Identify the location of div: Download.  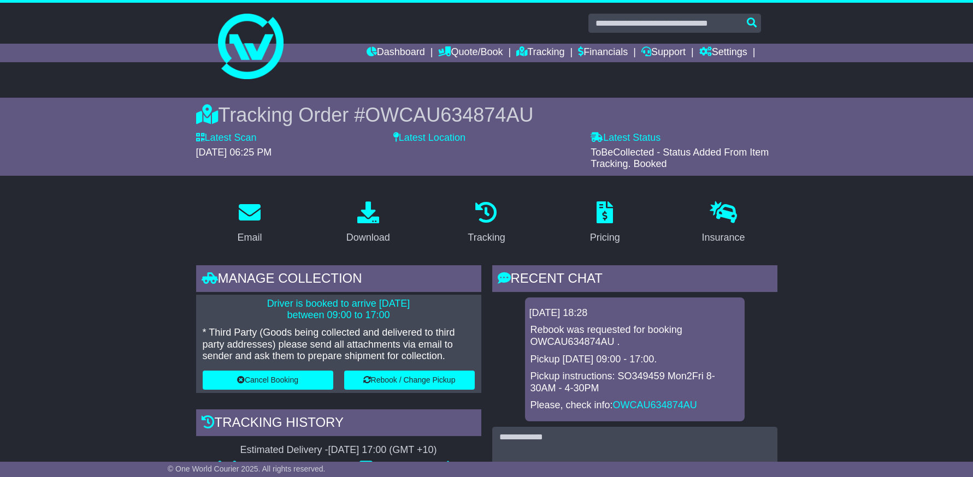
(368, 238).